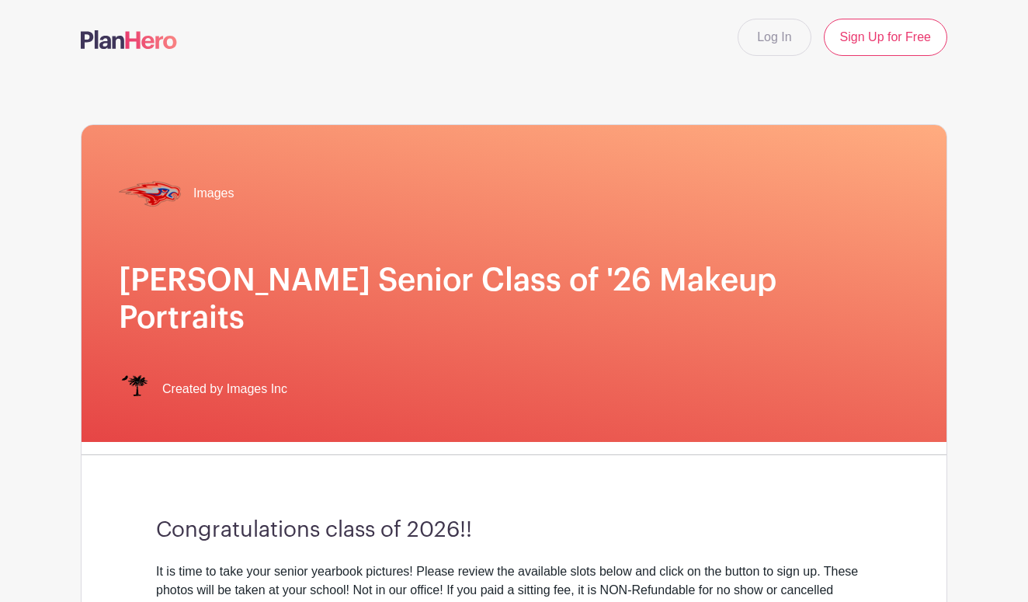  Describe the element at coordinates (150, 193) in the screenshot. I see `img: hammond%20transp.%20(1).png` at that location.